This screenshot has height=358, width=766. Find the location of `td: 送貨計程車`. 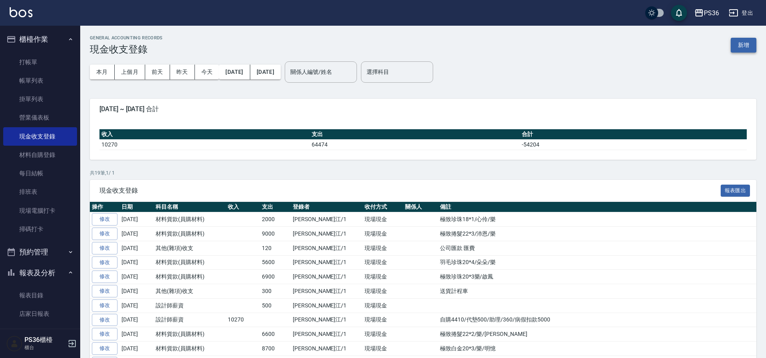

td: 送貨計程車 is located at coordinates (597, 291).